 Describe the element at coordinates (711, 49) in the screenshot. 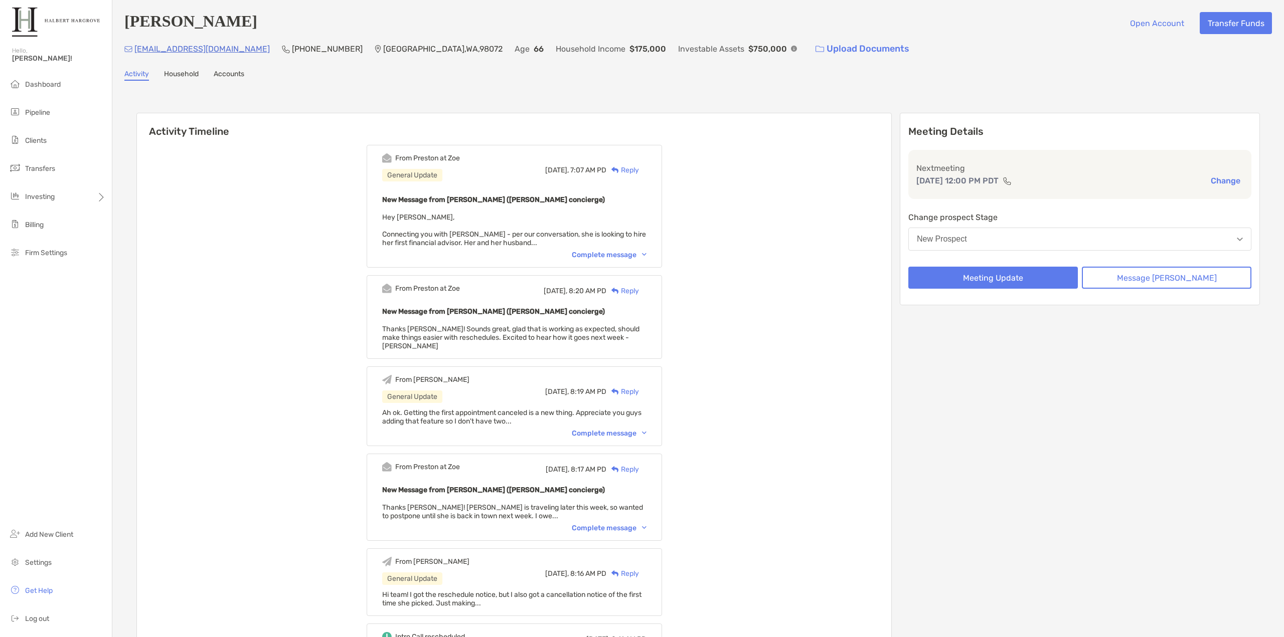

I see `p: Investable Assets` at that location.